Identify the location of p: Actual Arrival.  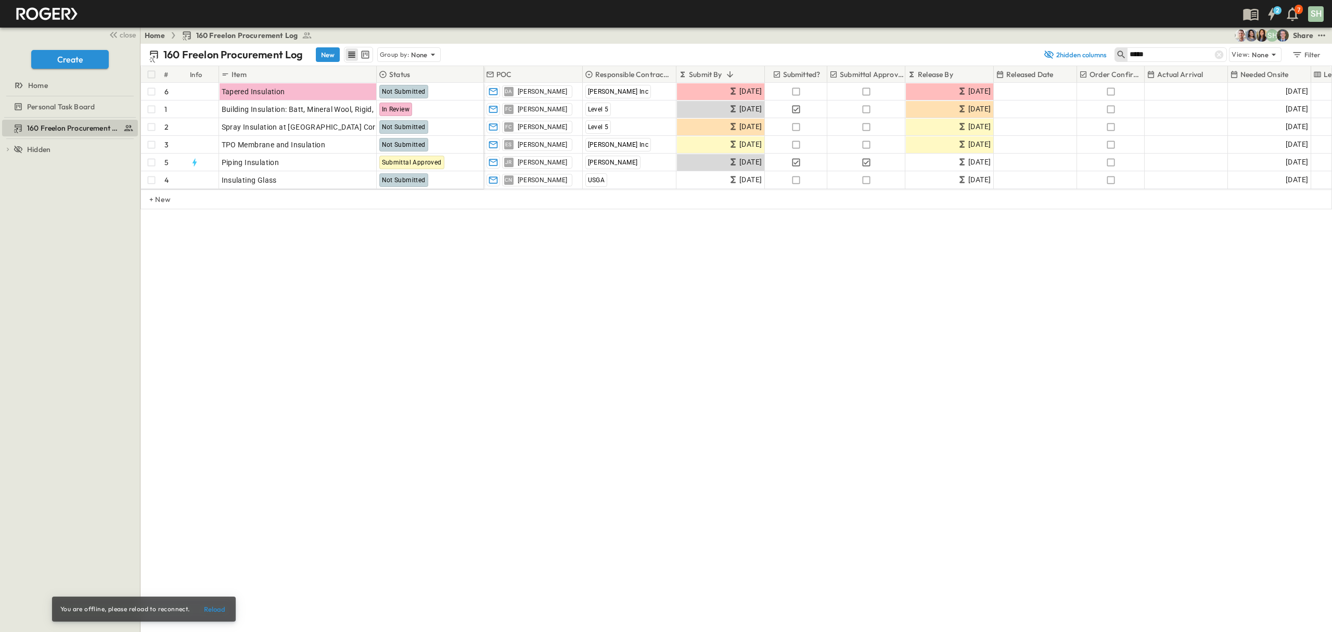
(1180, 74).